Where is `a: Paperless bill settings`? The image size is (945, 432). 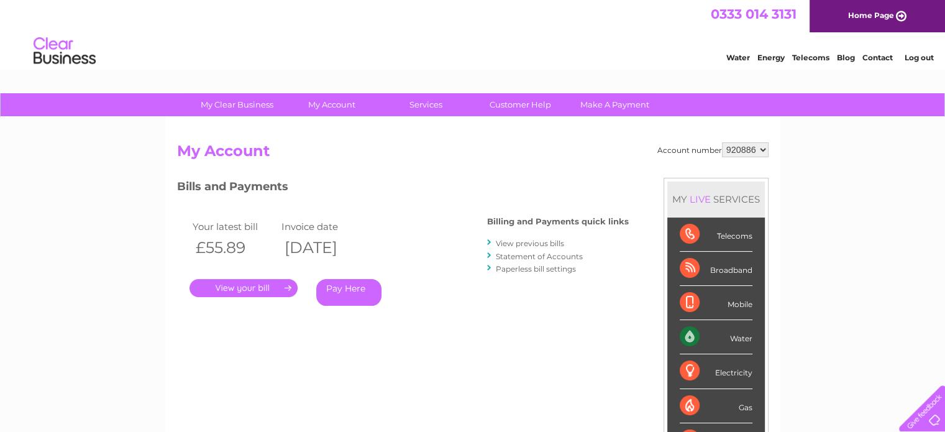 a: Paperless bill settings is located at coordinates (536, 268).